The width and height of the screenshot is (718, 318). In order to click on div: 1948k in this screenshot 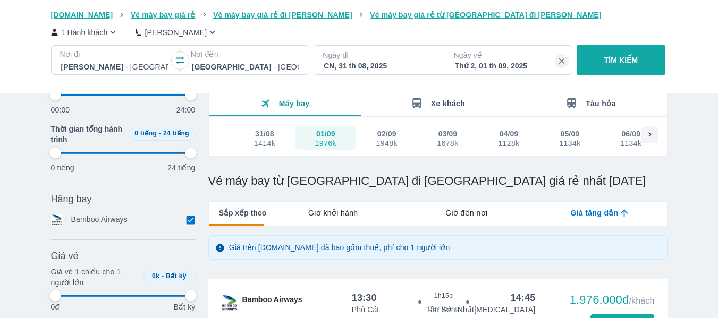, I will do `click(386, 143)`.